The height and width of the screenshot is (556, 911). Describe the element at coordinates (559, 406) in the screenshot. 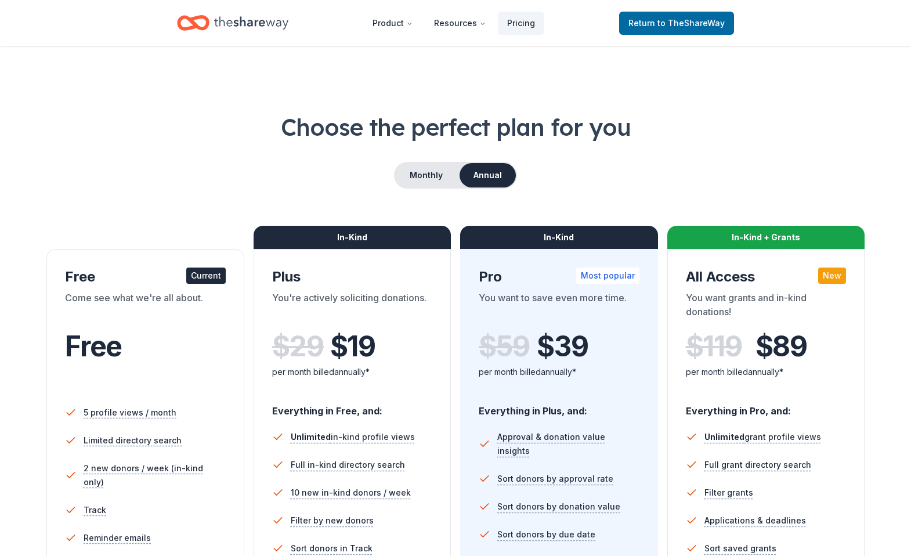

I see `div: Everything in Plus, and:` at that location.